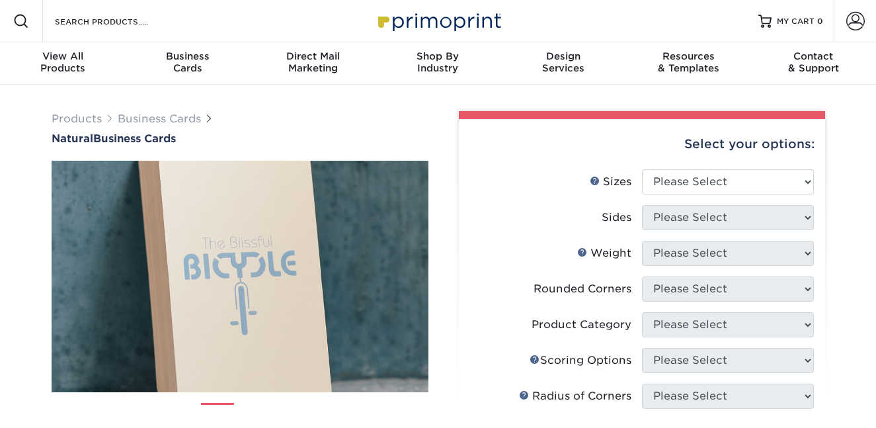 Image resolution: width=876 pixels, height=428 pixels. Describe the element at coordinates (437, 56) in the screenshot. I see `span: Shop By` at that location.